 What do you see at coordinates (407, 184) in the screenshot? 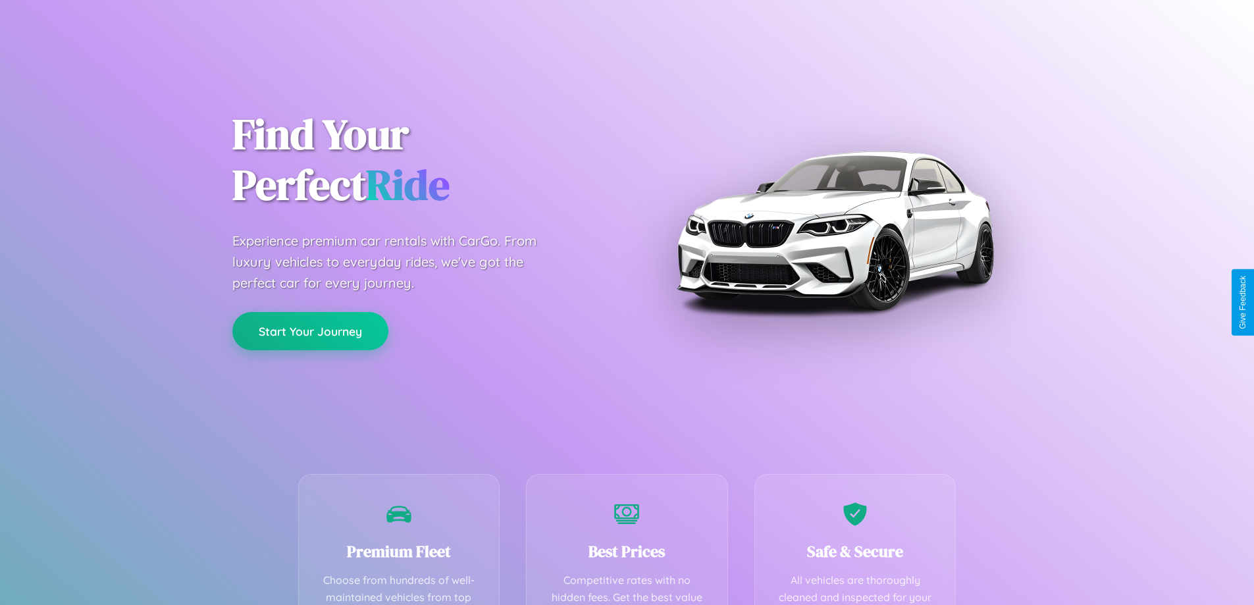
I see `span: Ride` at bounding box center [407, 184].